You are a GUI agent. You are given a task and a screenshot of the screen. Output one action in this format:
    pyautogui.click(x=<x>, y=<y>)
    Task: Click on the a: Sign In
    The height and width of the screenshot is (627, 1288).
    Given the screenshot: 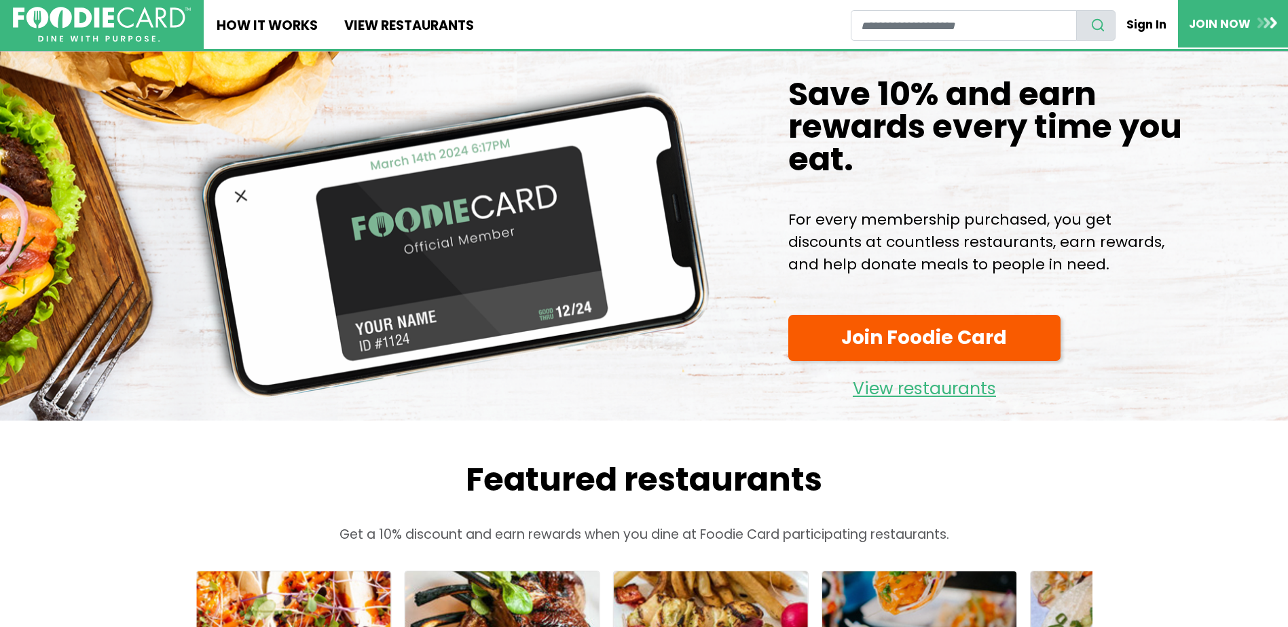 What is the action you would take?
    pyautogui.click(x=1146, y=24)
    